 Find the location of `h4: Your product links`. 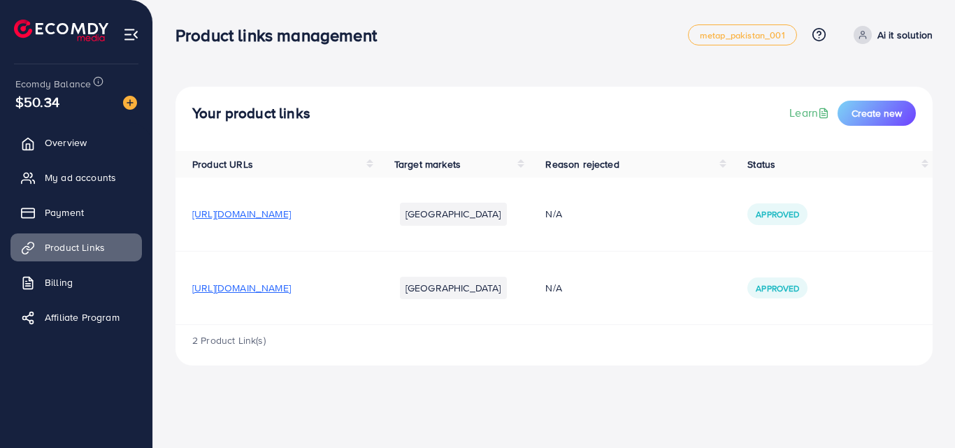

h4: Your product links is located at coordinates (251, 113).